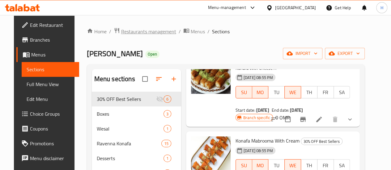 This screenshot has width=391, height=170. What do you see at coordinates (325, 92) in the screenshot?
I see `button: FR` at bounding box center [325, 92].